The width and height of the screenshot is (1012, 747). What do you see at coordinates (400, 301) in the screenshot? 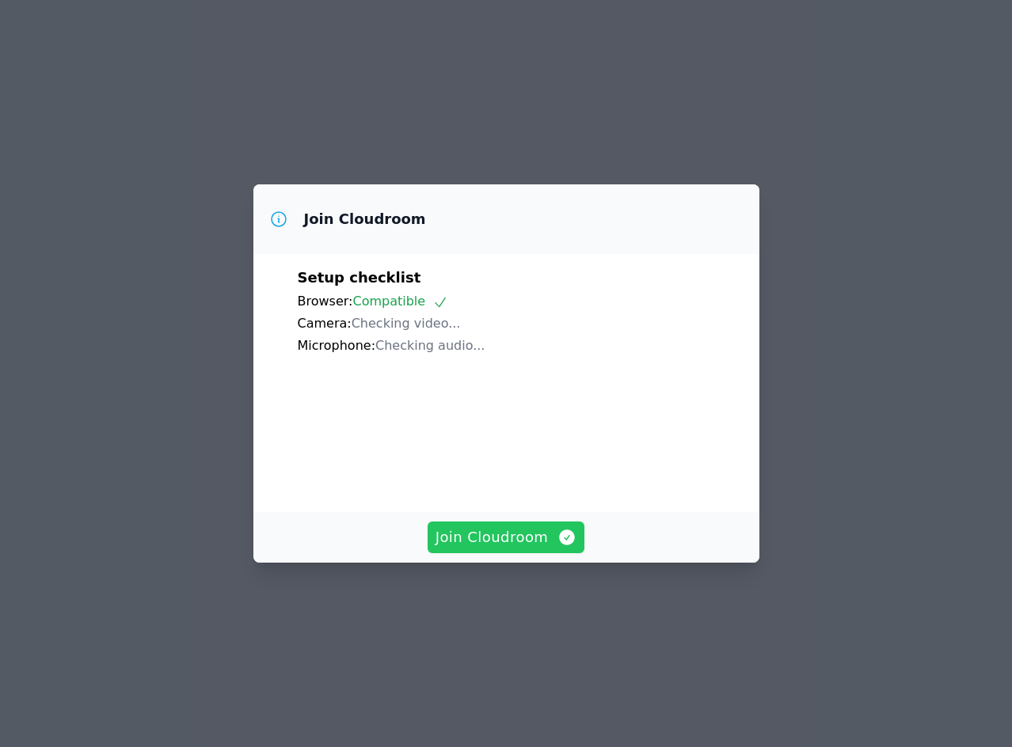
I see `span: Compatible` at bounding box center [400, 301].